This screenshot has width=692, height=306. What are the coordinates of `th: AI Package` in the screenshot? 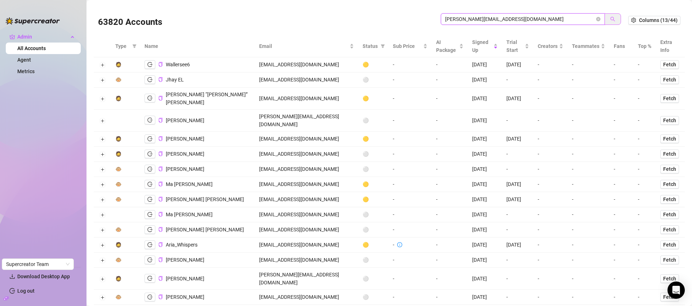 It's located at (450, 46).